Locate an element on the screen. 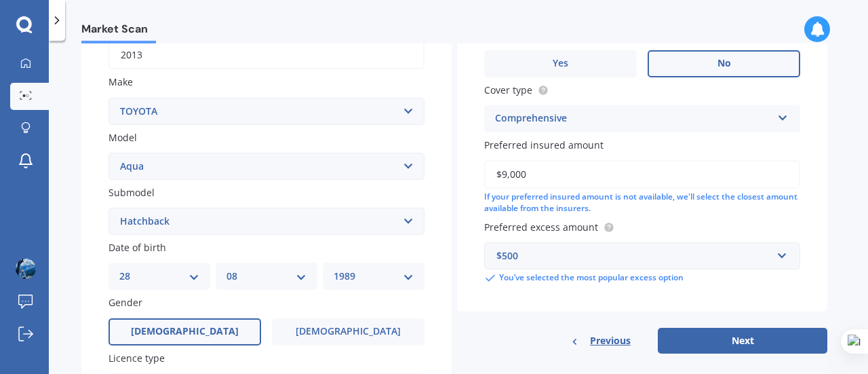 This screenshot has height=374, width=868. span: Yes is located at coordinates (560, 63).